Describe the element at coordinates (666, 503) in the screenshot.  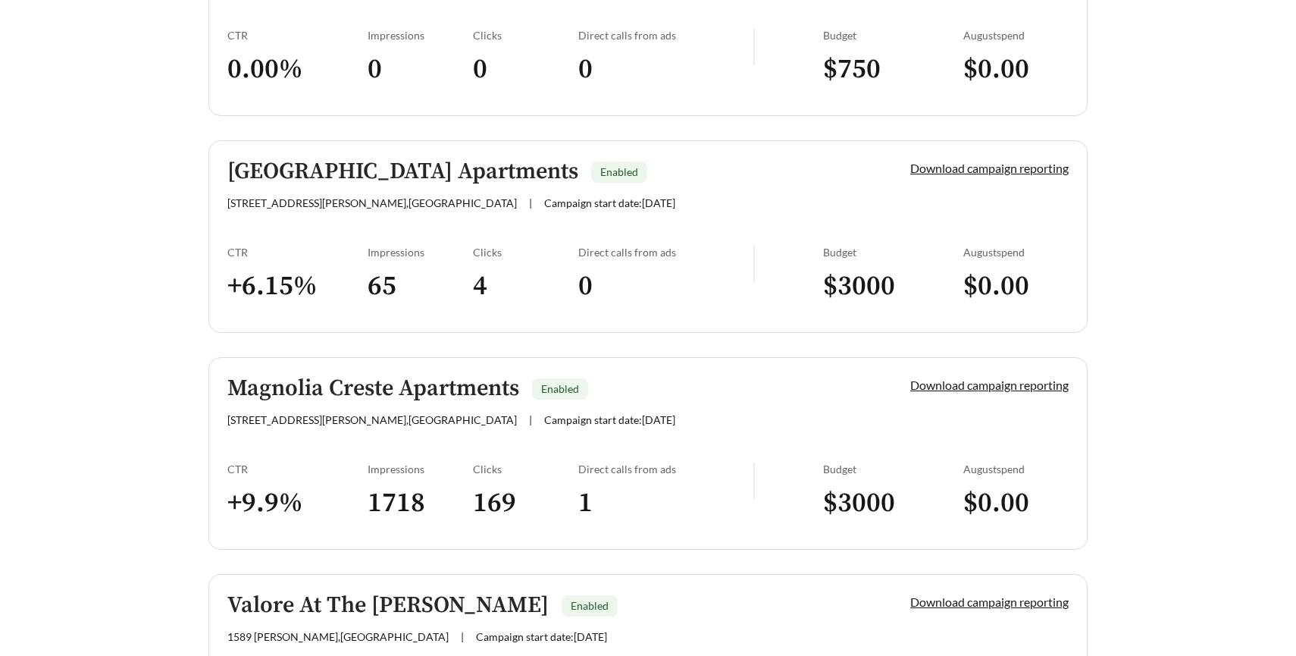
I see `h3: 1` at that location.